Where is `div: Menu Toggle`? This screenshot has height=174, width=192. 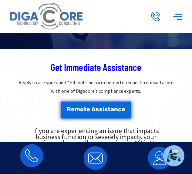
div: Menu Toggle is located at coordinates (177, 16).